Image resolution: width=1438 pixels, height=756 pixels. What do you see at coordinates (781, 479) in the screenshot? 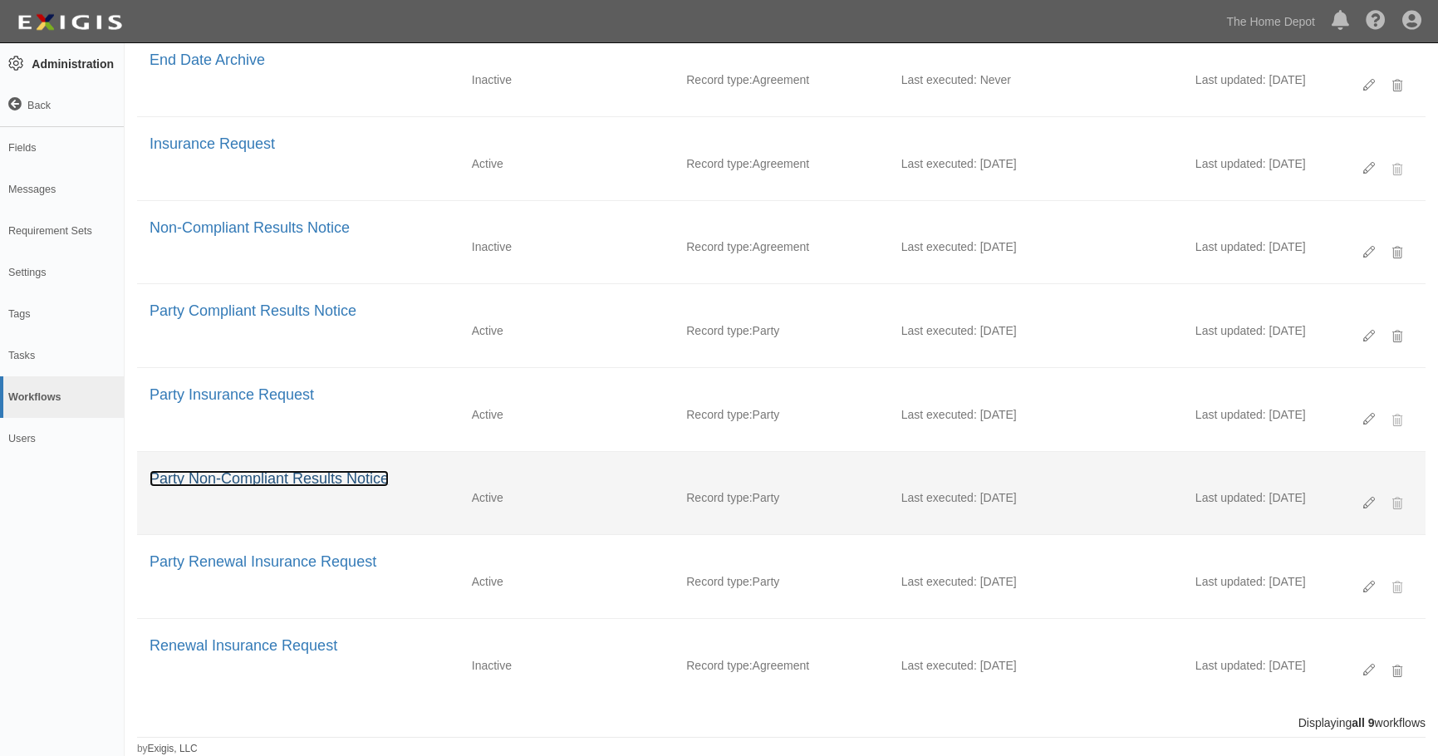
I see `div: Party Non-Compliant Results Notice` at bounding box center [781, 479].